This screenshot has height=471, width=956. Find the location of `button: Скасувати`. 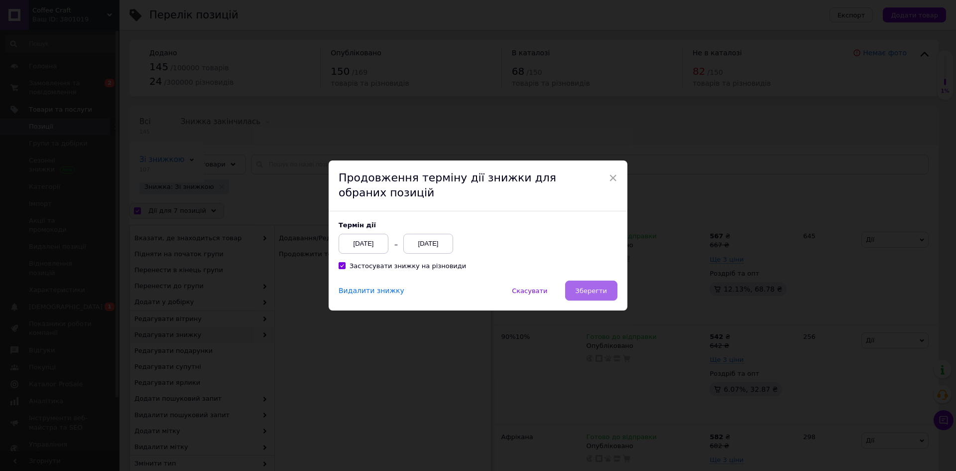

button: Скасувати is located at coordinates (529, 290).